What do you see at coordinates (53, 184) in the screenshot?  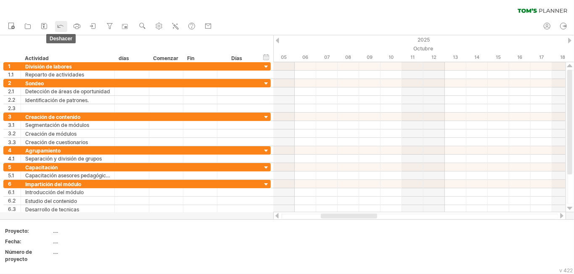 I see `font: Impartición del módulo` at bounding box center [53, 184].